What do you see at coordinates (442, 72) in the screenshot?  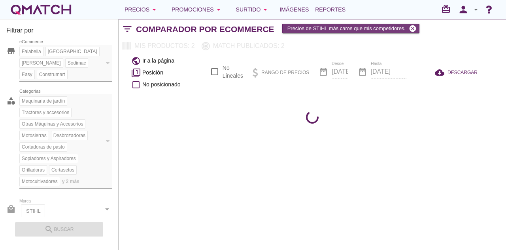 I see `i: cloud_download` at bounding box center [442, 72].